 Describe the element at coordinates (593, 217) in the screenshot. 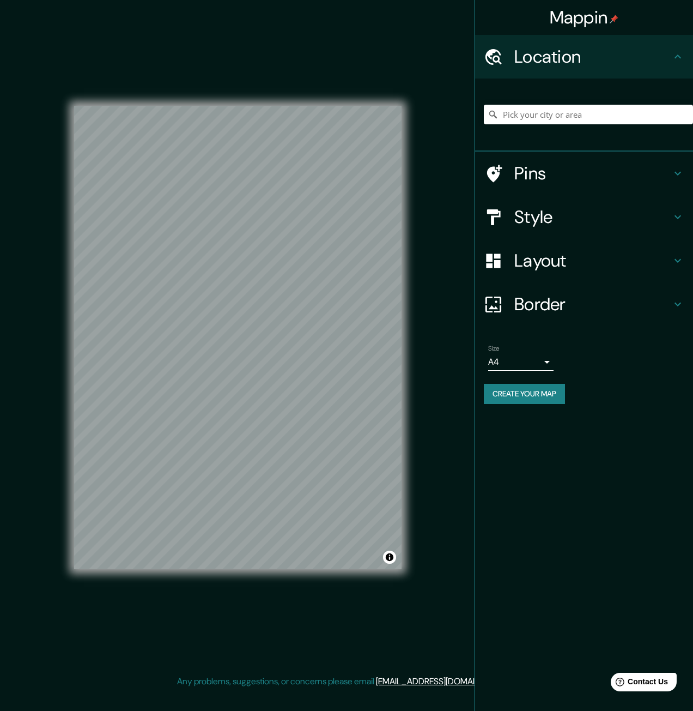

I see `h4: Style` at that location.